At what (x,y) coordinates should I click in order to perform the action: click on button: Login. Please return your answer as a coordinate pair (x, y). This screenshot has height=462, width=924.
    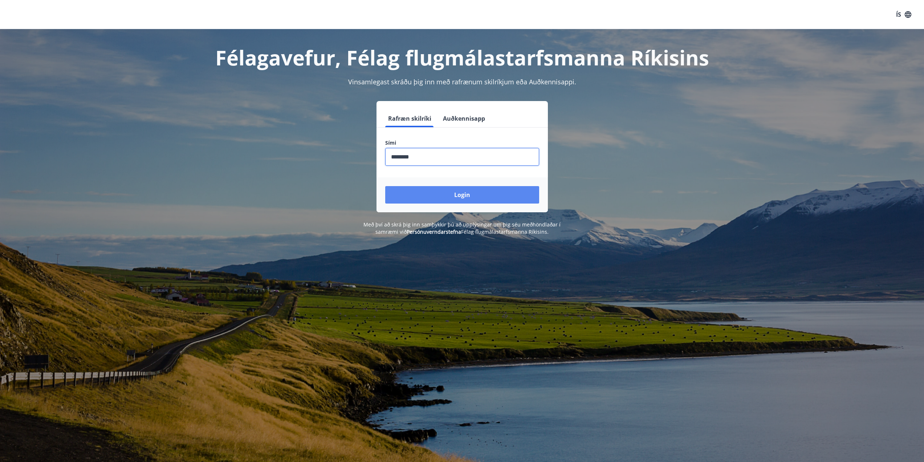
    Looking at the image, I should click on (462, 195).